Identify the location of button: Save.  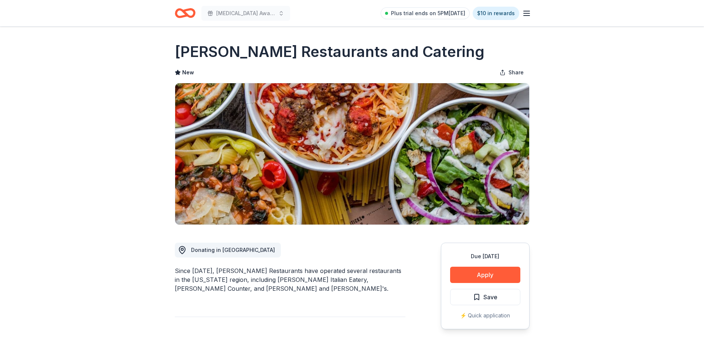
(485, 297).